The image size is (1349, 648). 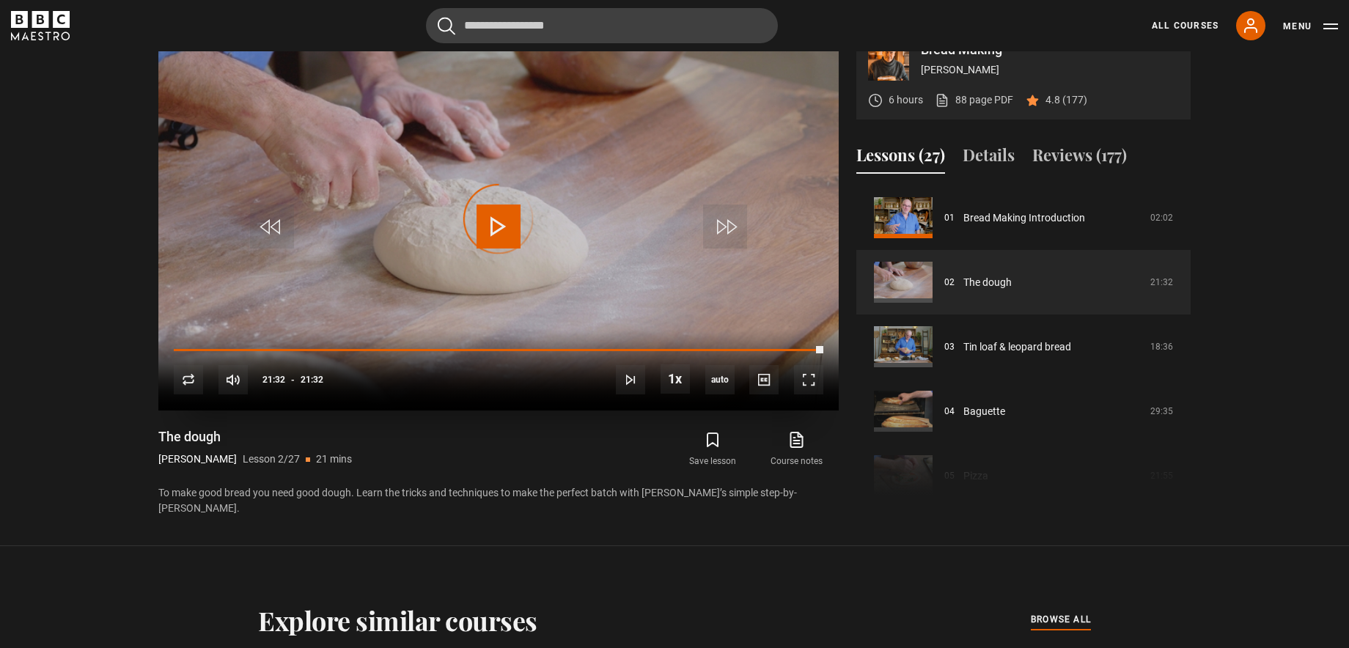 I want to click on a: Course notes, so click(x=797, y=449).